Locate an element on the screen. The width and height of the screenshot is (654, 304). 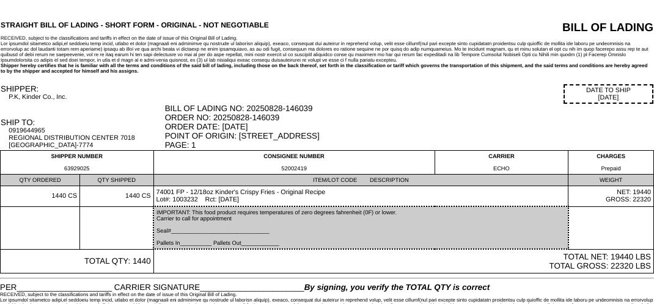
td: IMPORTANT: This food product requires temperatures of zero degrees fahrenheit (0F) or lower. Carr... is located at coordinates (360, 228).